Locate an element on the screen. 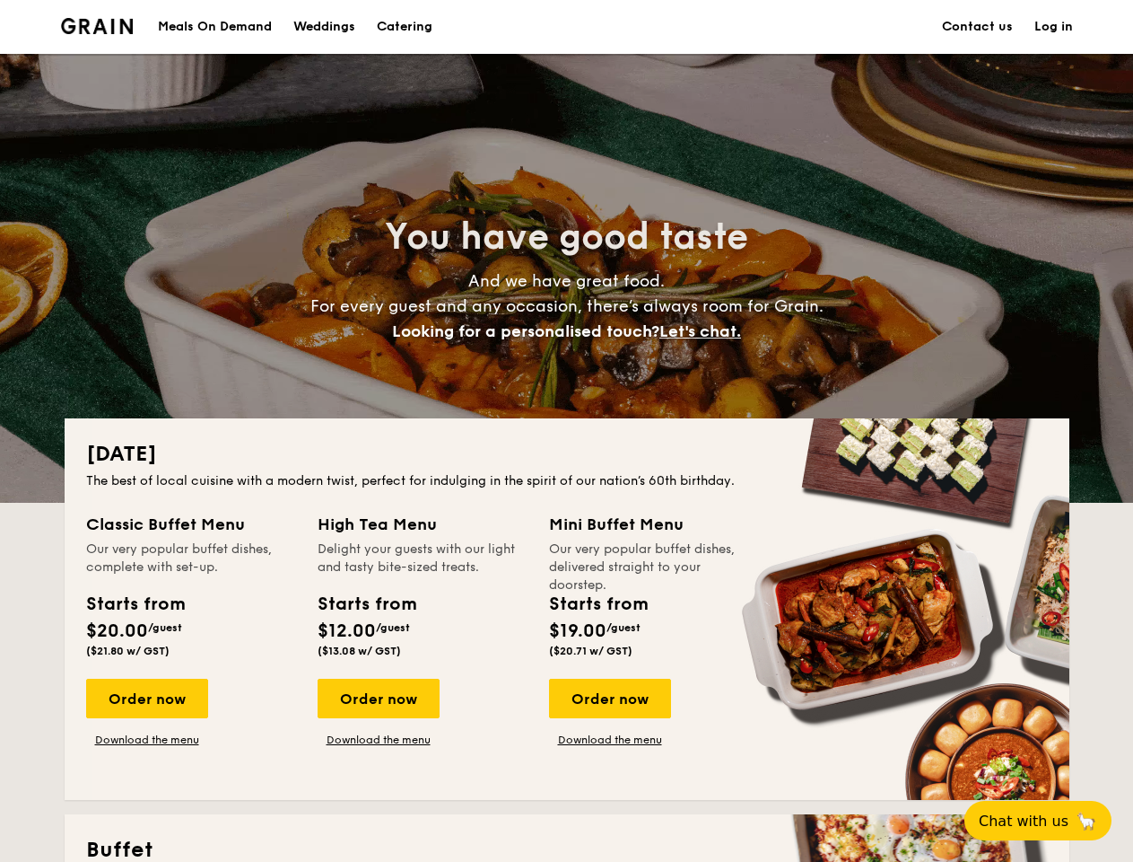 This screenshot has height=862, width=1133. a: Logotype is located at coordinates (97, 26).